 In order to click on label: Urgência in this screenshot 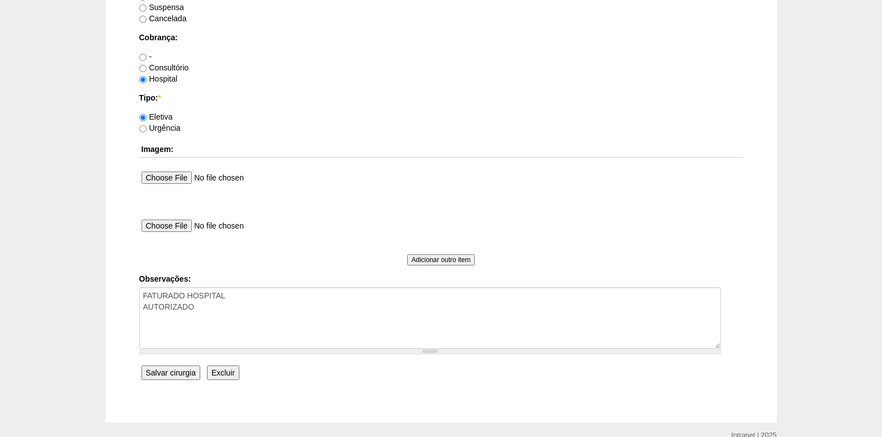, I will do `click(160, 128)`.